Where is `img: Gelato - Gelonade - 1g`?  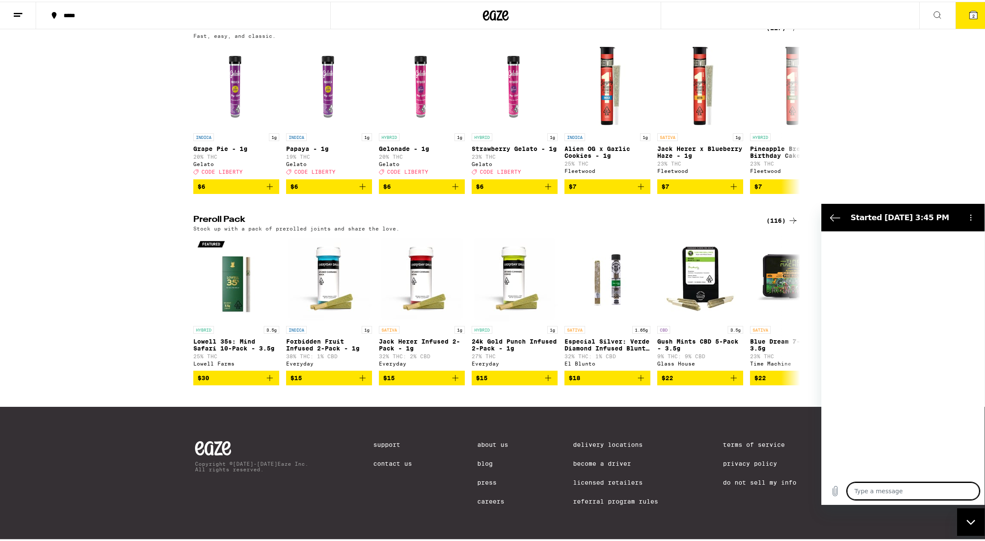
img: Gelato - Gelonade - 1g is located at coordinates (422, 84).